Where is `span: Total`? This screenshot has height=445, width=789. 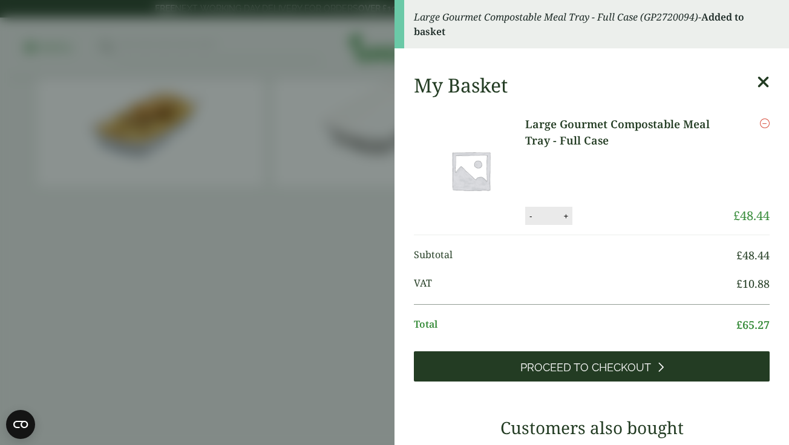
span: Total is located at coordinates (575, 325).